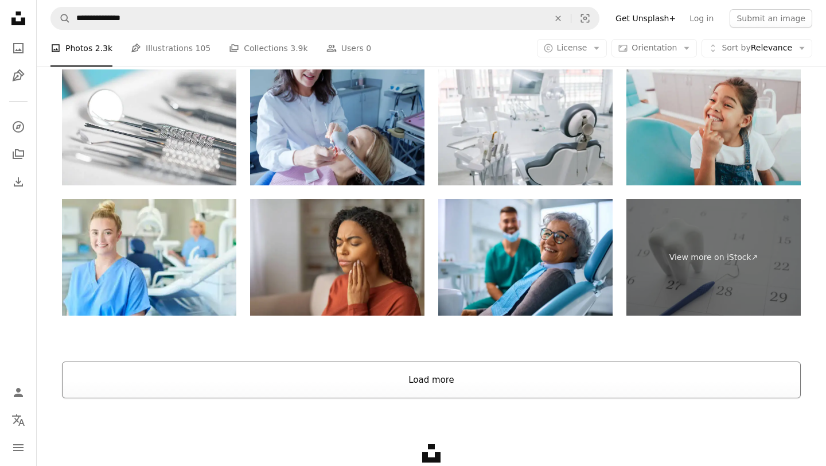  I want to click on span: Relevance, so click(756, 48).